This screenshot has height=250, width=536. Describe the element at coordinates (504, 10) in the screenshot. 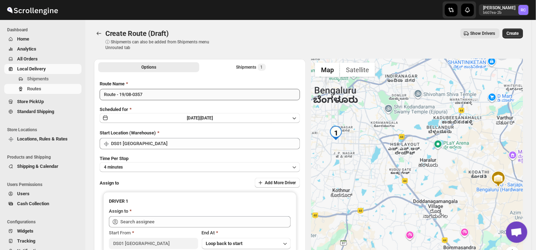

I see `button: User menu` at that location.